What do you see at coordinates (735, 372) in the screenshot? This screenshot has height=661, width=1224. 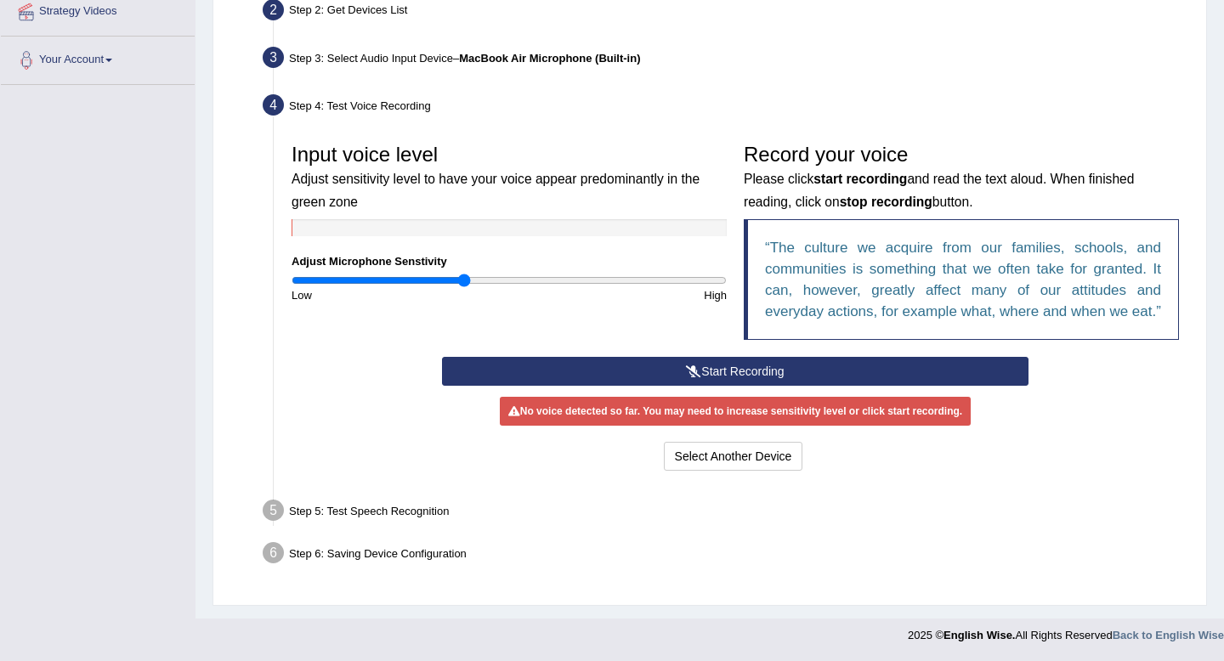 I see `button: Start Recording` at bounding box center [735, 372].